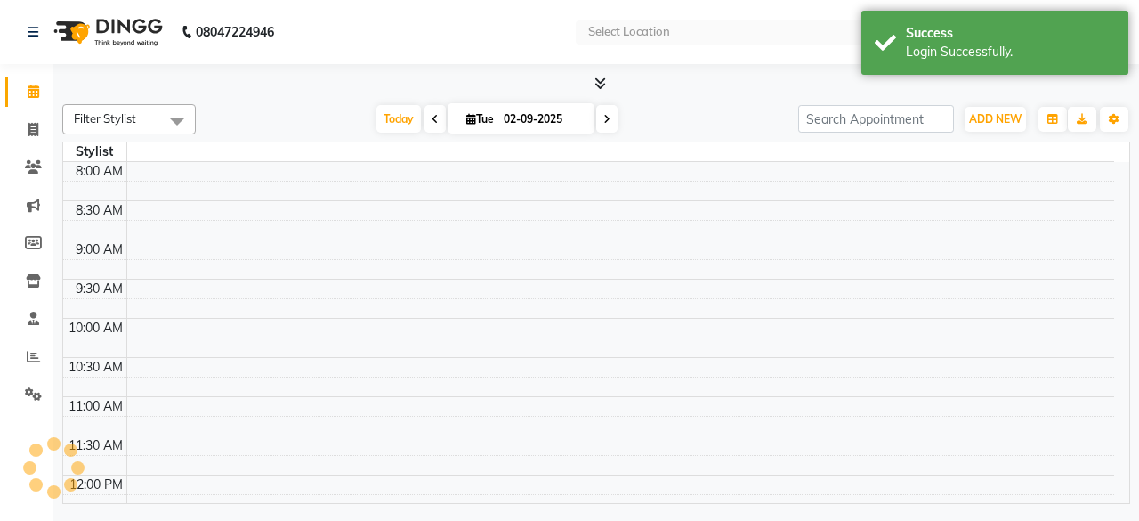  Describe the element at coordinates (543, 119) in the screenshot. I see `input: 2025-09-02` at that location.